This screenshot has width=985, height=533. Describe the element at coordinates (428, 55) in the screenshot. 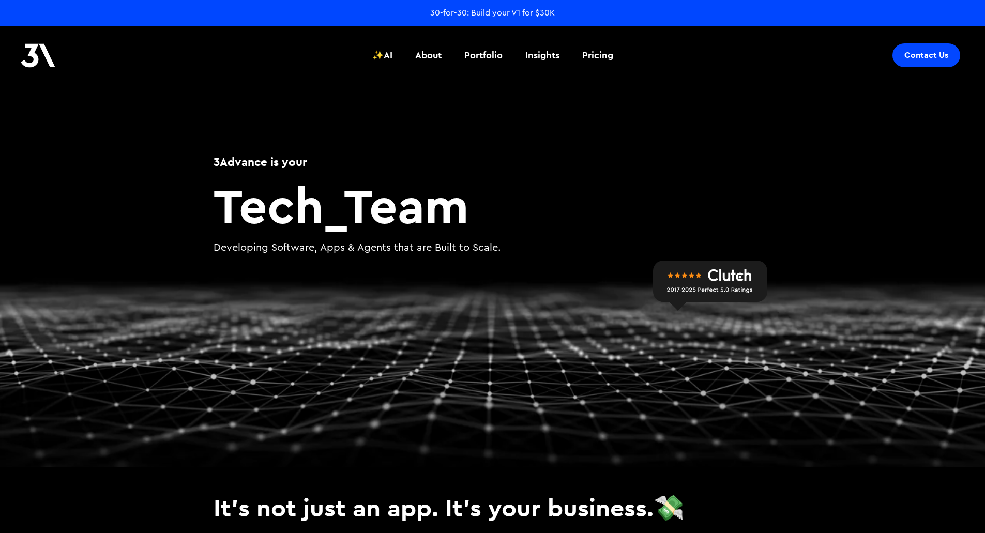

I see `a: About` at that location.